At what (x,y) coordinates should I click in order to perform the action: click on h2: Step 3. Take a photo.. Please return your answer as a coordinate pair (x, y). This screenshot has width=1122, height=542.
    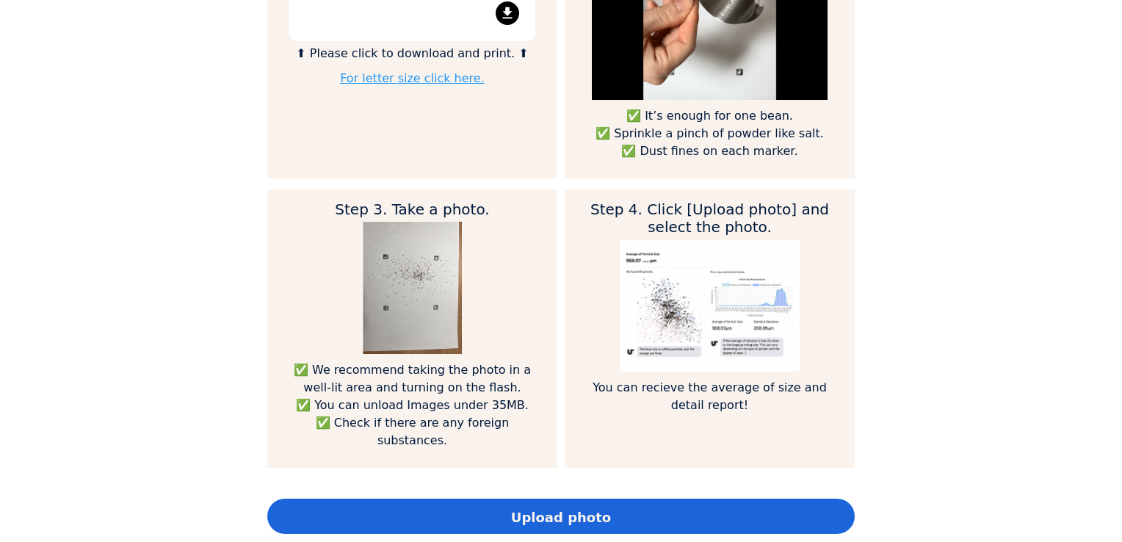
    Looking at the image, I should click on (412, 209).